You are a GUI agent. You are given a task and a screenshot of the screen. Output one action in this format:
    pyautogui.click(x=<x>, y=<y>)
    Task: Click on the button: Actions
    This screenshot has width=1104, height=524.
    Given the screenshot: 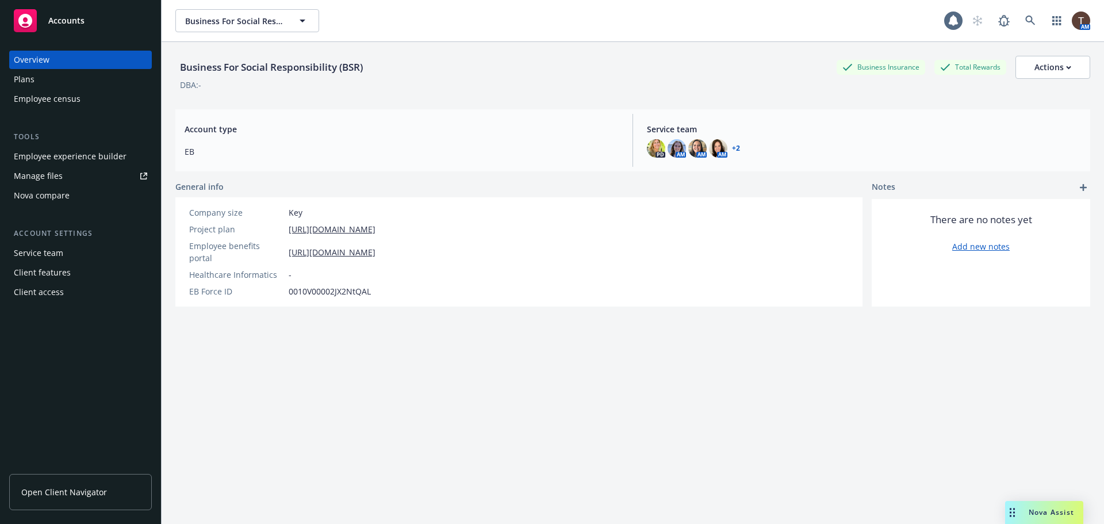 What is the action you would take?
    pyautogui.click(x=1053, y=67)
    